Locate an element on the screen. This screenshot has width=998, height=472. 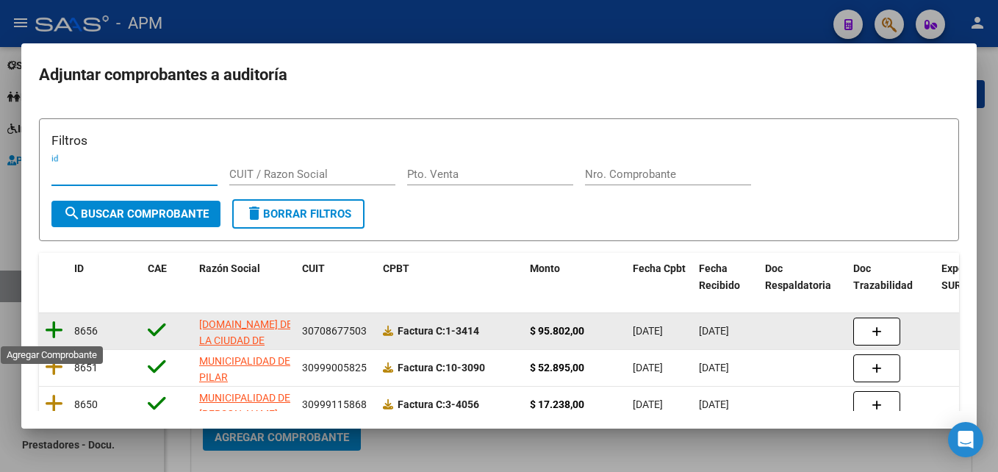
span: MUNICIPALIDAD DE PILAR is located at coordinates (245, 369).